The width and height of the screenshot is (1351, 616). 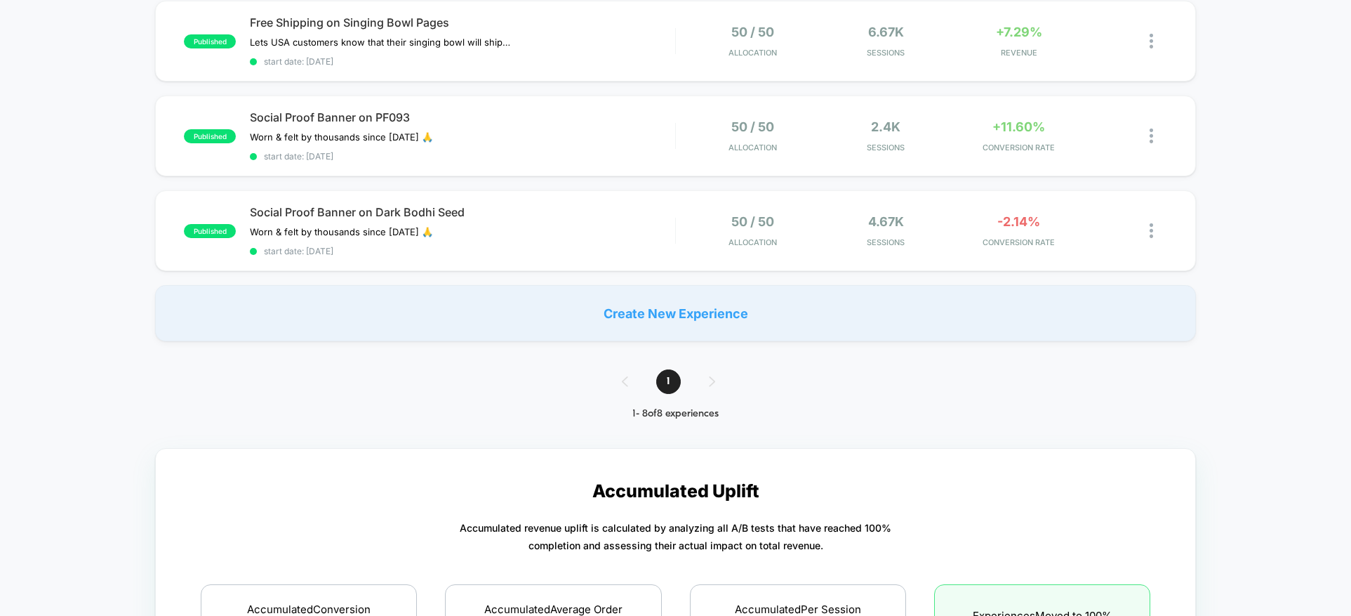 What do you see at coordinates (886, 126) in the screenshot?
I see `span: 2.4k` at bounding box center [886, 126].